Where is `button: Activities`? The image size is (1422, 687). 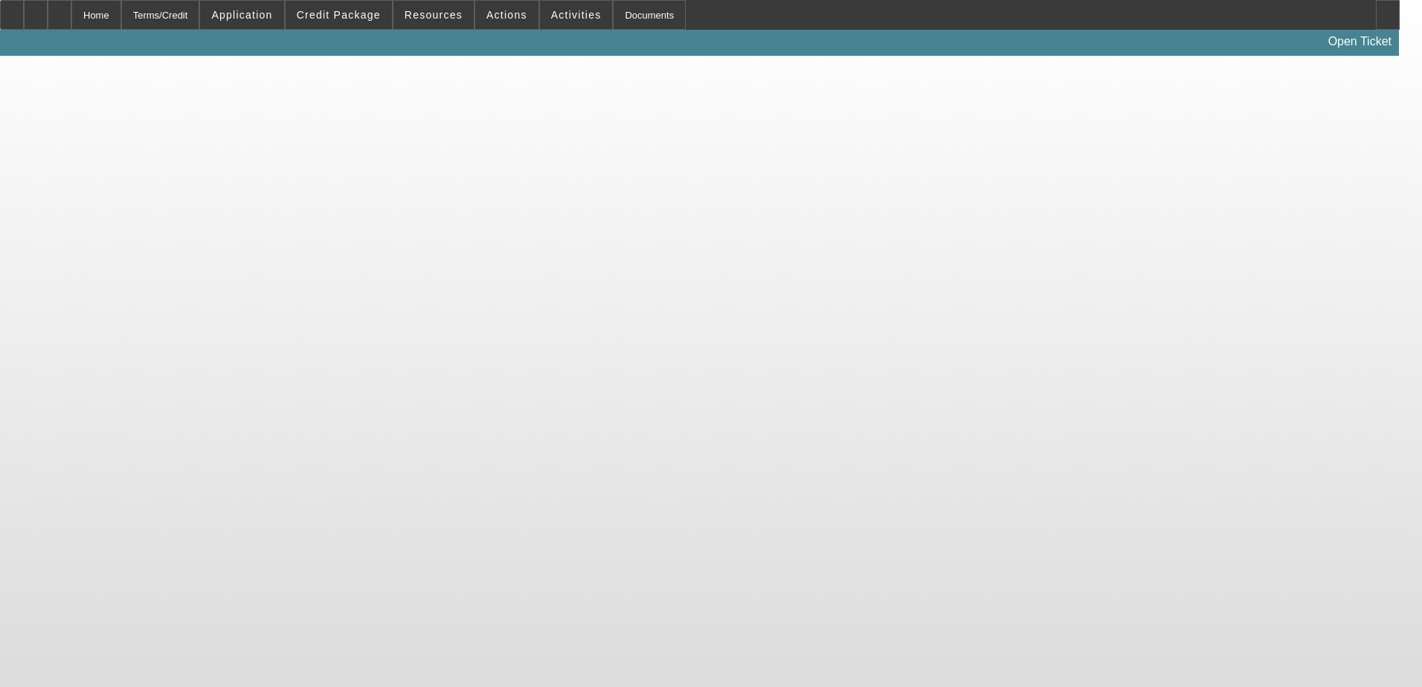 button: Activities is located at coordinates (577, 15).